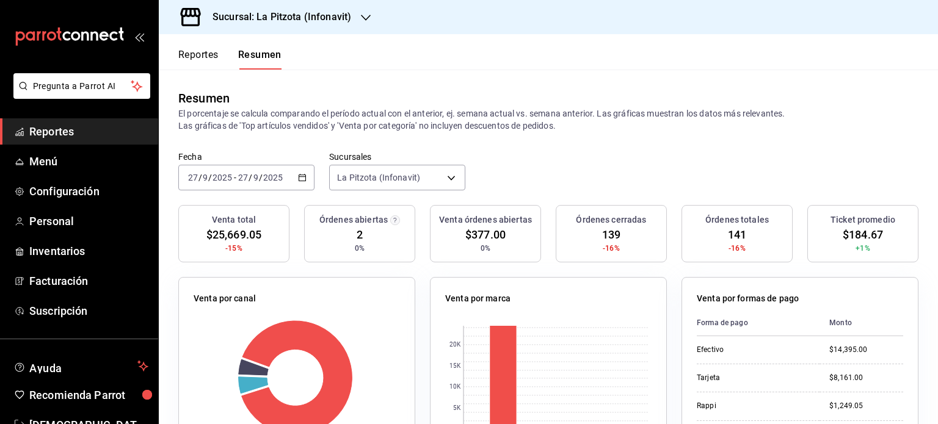 This screenshot has height=424, width=938. What do you see at coordinates (89, 281) in the screenshot?
I see `span: Facturación` at bounding box center [89, 281].